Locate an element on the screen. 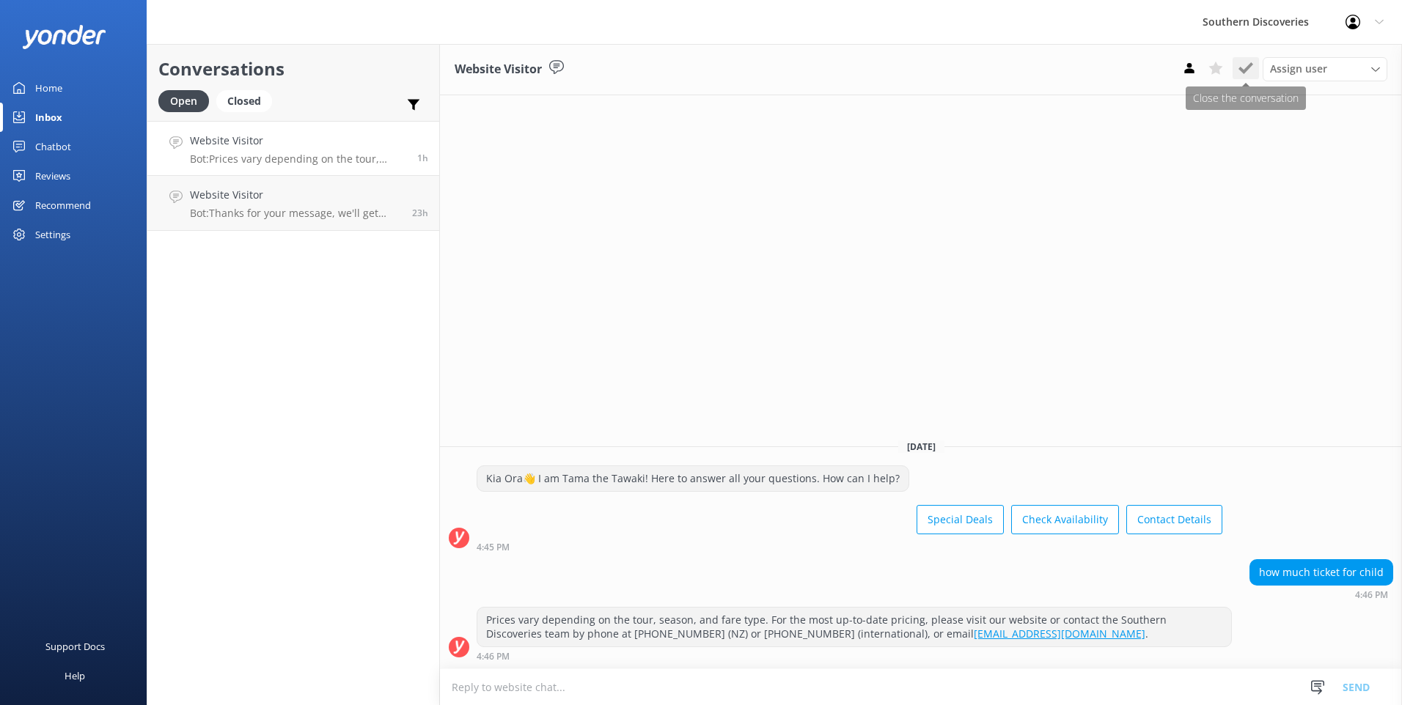  div: Recommend is located at coordinates (63, 205).